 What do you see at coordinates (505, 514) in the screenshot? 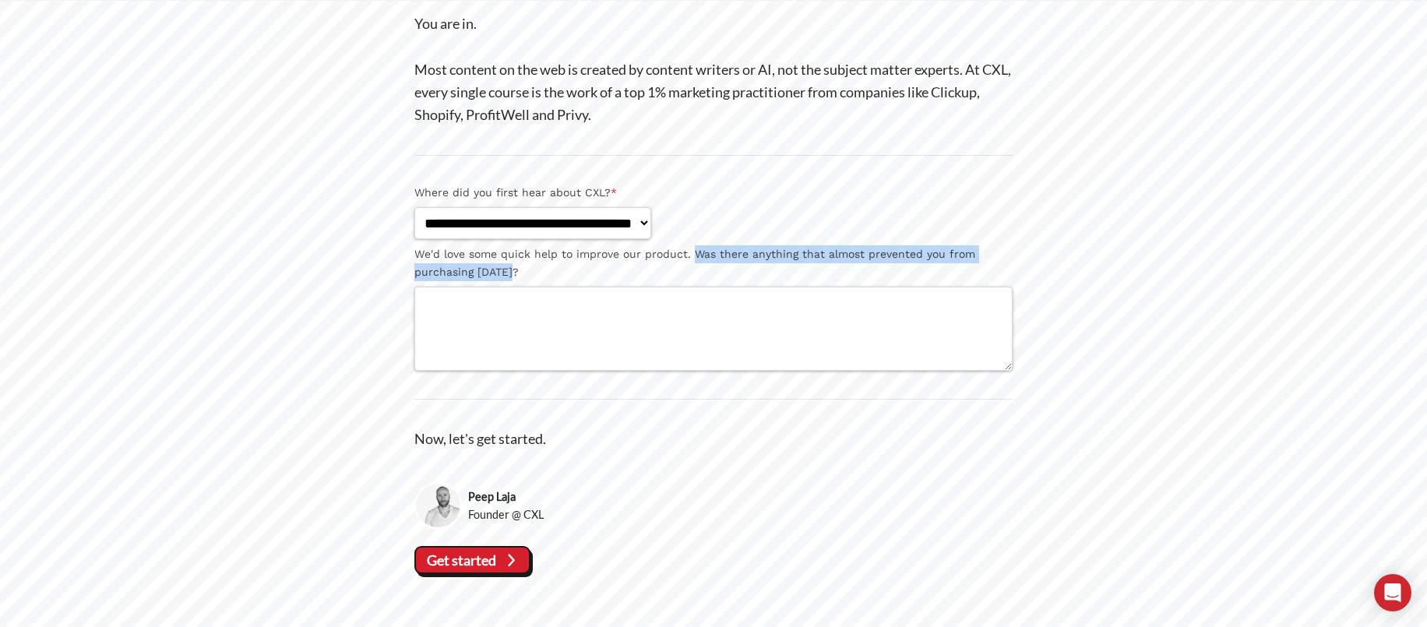
I see `span: Founder @ CXL` at bounding box center [505, 514].